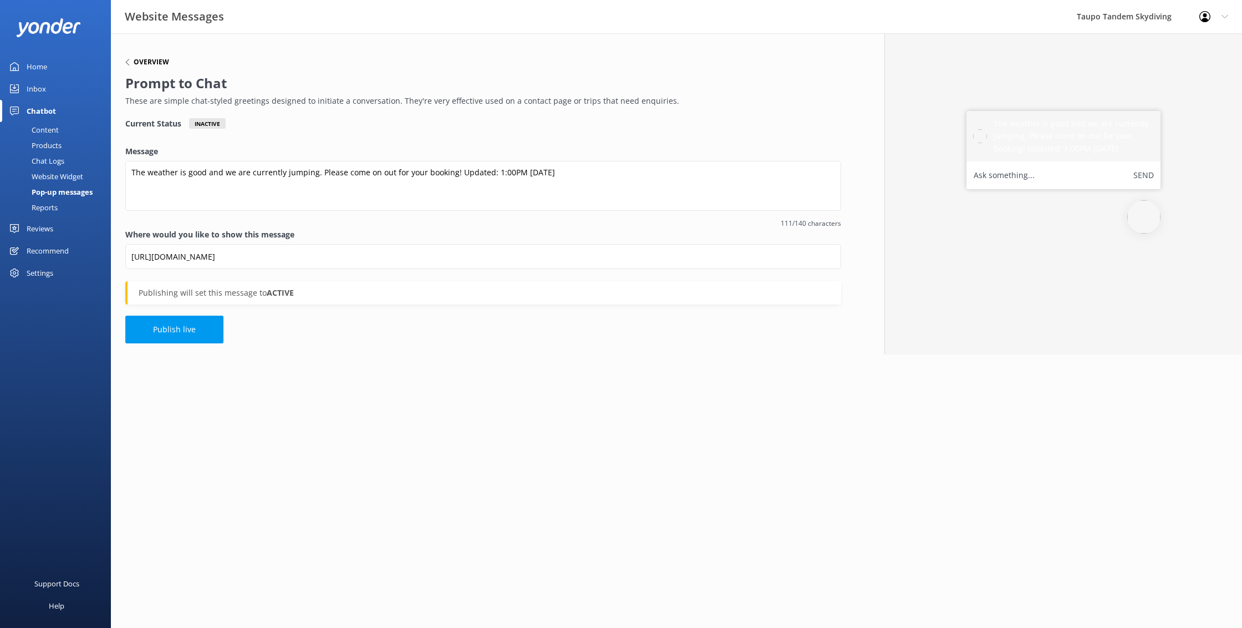 This screenshot has height=628, width=1242. I want to click on p: These are simple chat-styled greetings designed to initiate a conversation. They're very effectiv..., so click(480, 101).